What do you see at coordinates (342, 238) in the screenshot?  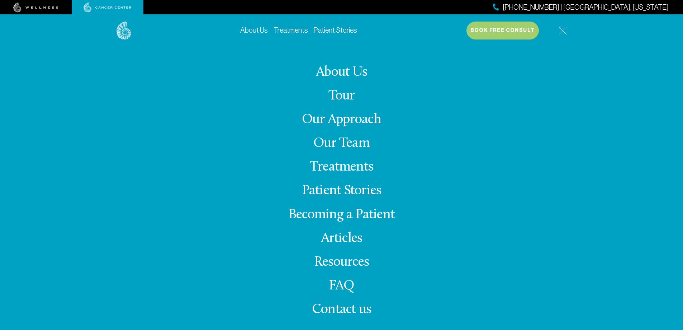 I see `a: Articles` at bounding box center [342, 238].